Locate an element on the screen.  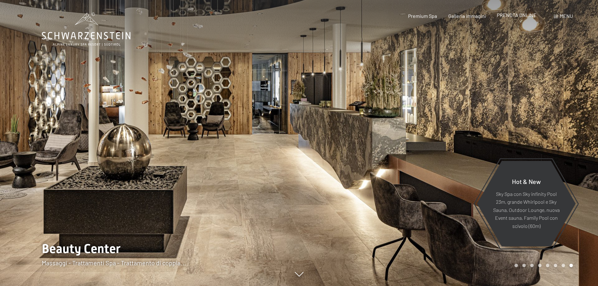
div: Carousel Page 1 is located at coordinates (516, 265).